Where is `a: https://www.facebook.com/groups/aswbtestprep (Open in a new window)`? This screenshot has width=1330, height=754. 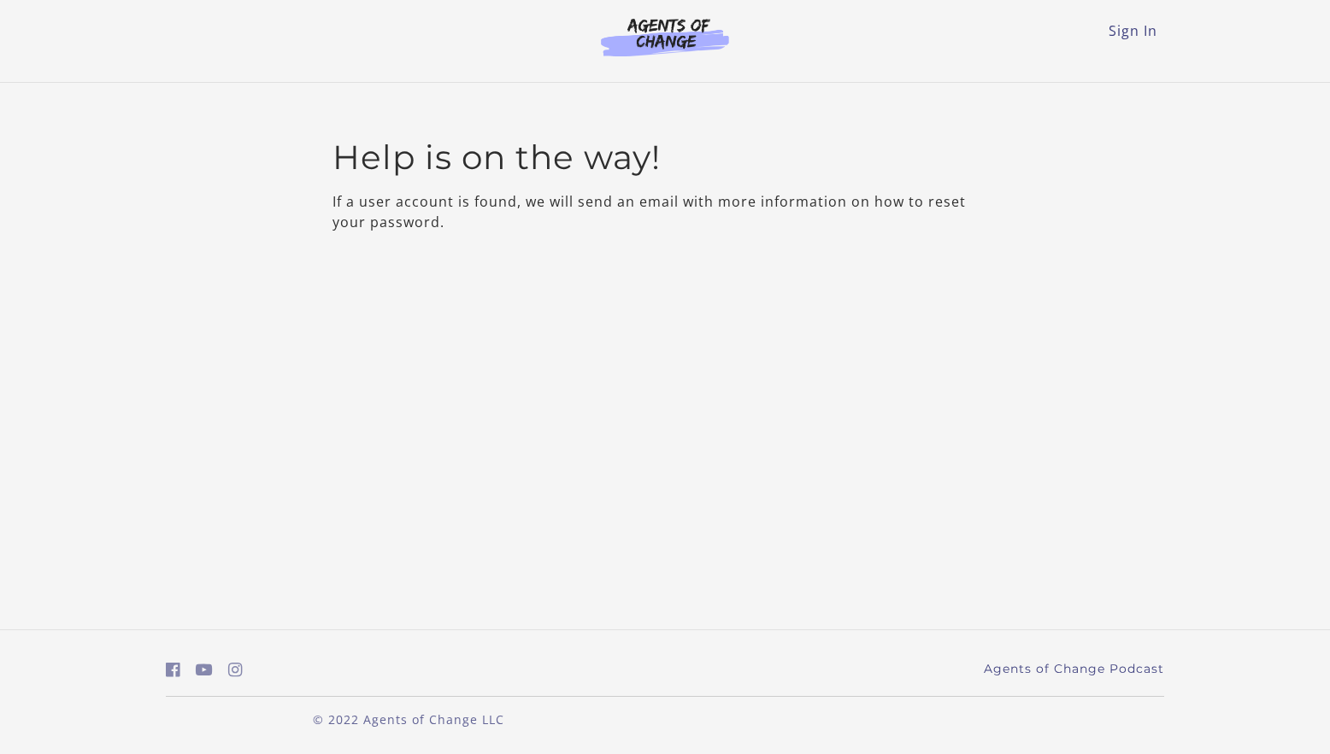
a: https://www.facebook.com/groups/aswbtestprep (Open in a new window) is located at coordinates (173, 670).